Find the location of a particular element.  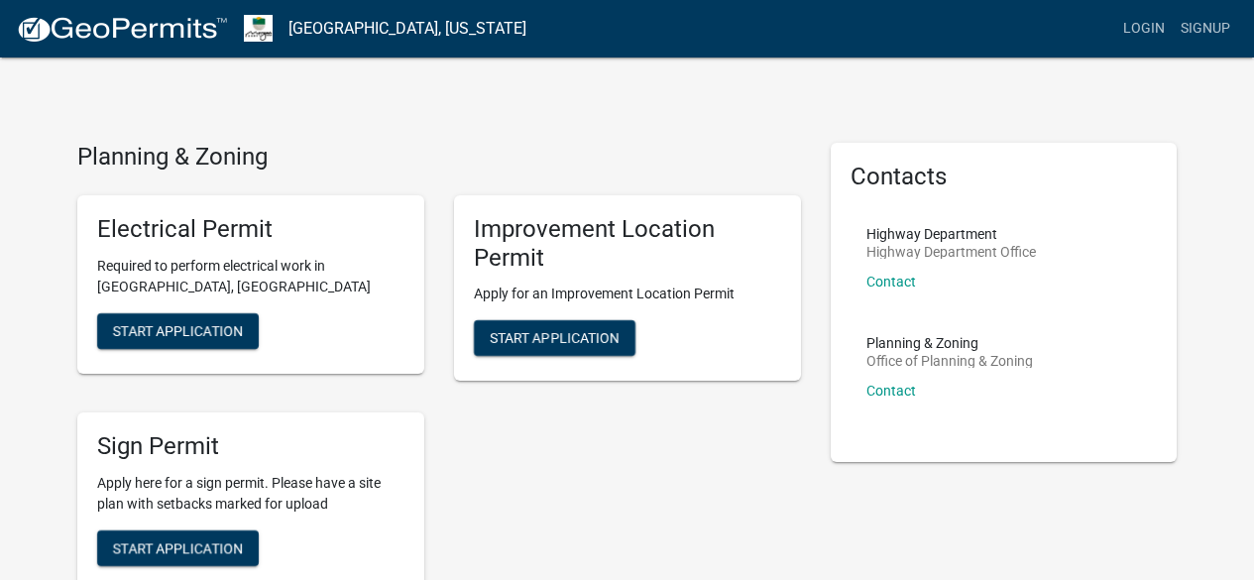

p: Office of Planning & Zoning is located at coordinates (950, 361).